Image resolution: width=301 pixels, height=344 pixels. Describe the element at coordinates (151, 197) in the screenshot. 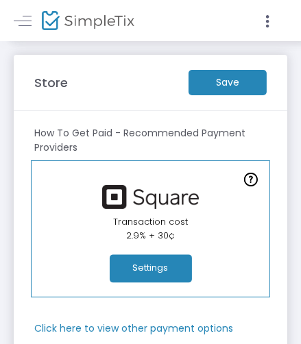

I see `img: square.png` at that location.